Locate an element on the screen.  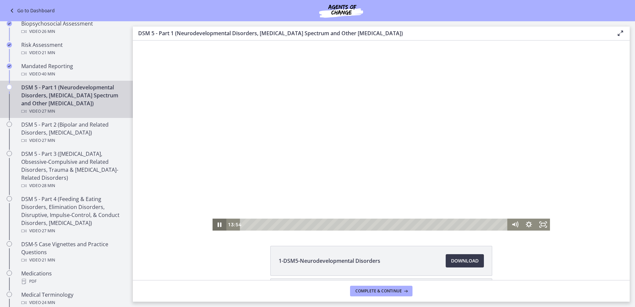
div: Biopsychosocial Assessment is located at coordinates (73, 28).